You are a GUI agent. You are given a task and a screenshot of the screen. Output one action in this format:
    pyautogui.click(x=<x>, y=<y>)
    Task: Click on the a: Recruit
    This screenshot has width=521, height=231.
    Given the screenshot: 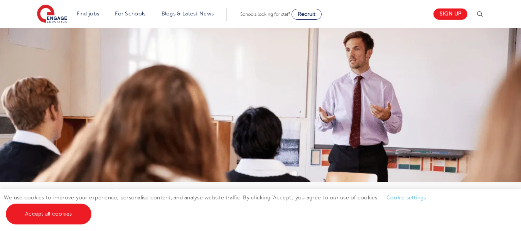 What is the action you would take?
    pyautogui.click(x=307, y=14)
    